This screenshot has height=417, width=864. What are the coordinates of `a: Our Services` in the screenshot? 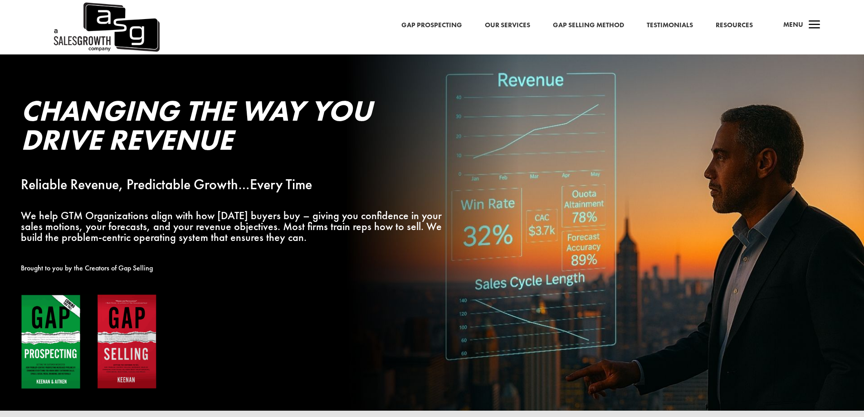 It's located at (508, 25).